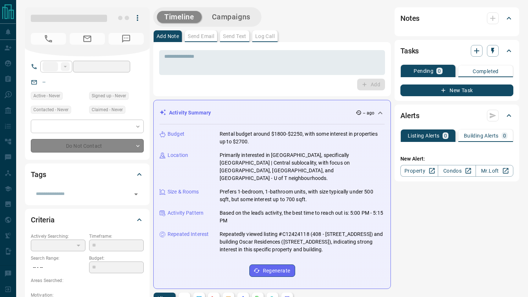  Describe the element at coordinates (107, 110) in the screenshot. I see `span: Claimed - Never` at that location.